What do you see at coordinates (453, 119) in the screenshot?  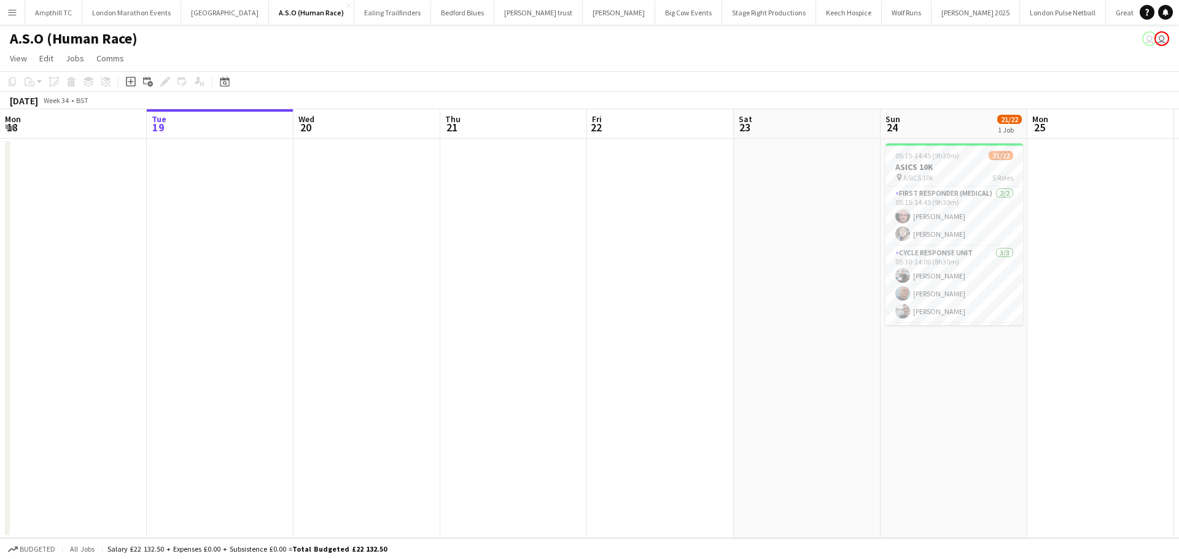 I see `span: Thu` at bounding box center [453, 119].